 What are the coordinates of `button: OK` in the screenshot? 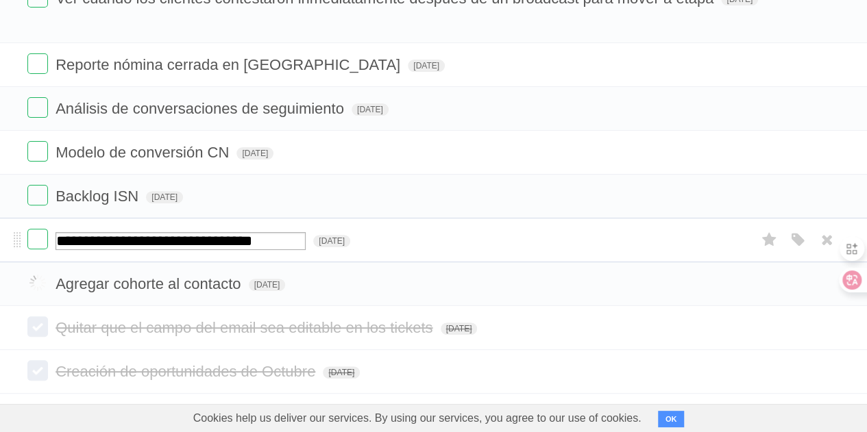 It's located at (671, 419).